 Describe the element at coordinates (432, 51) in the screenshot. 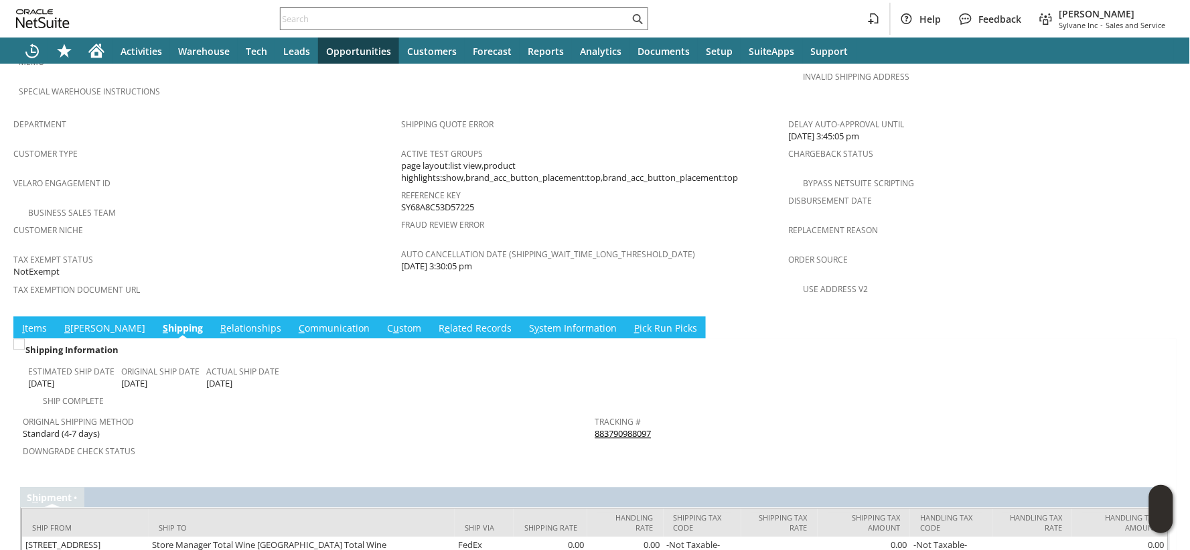

I see `a: Customers` at that location.